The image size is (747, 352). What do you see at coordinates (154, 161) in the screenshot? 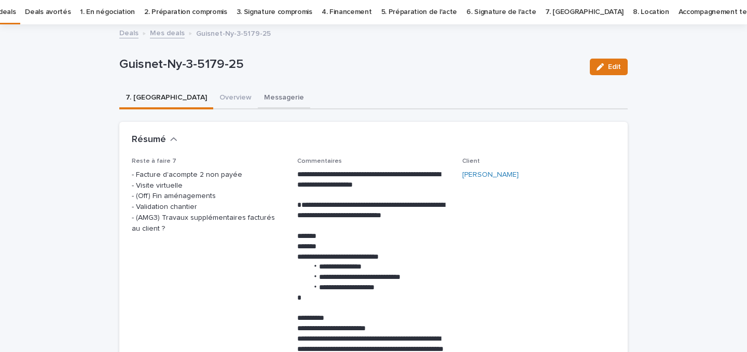
I see `span: Reste à faire 7` at bounding box center [154, 161].